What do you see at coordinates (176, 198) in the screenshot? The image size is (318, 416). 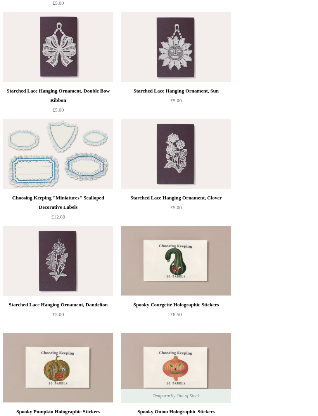 I see `div: Starched Lace Hanging Ornament, Clover` at bounding box center [176, 198].